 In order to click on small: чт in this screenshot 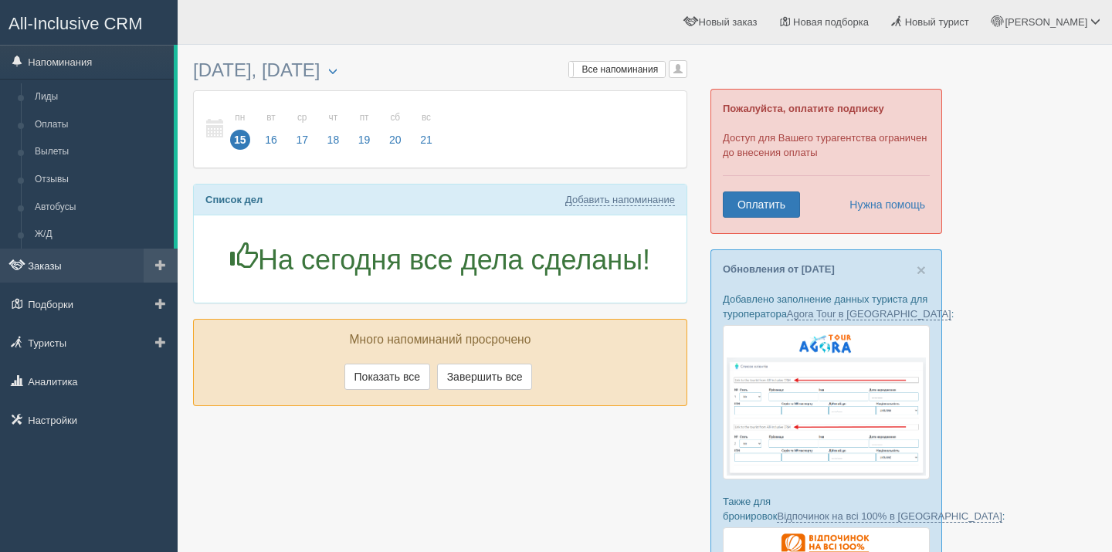, I will do `click(334, 117)`.